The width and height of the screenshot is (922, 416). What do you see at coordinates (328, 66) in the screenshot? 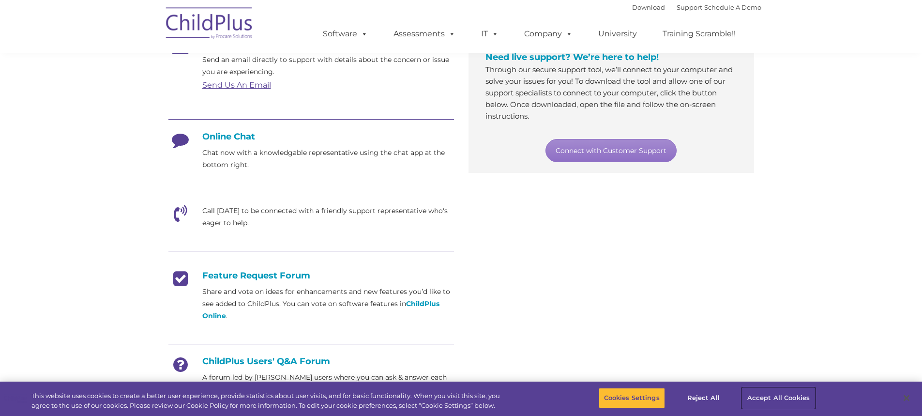
I see `p: Send an email directly to support with details about the concern or issue you are experiencing.` at bounding box center [328, 66].